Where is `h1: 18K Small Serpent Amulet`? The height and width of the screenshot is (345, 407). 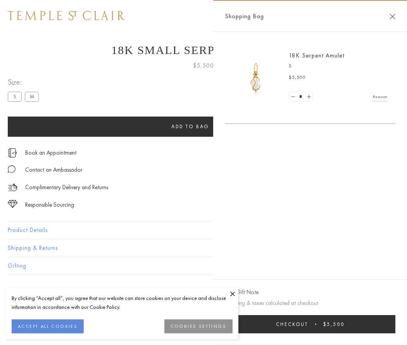 h1: 18K Small Serpent Amulet is located at coordinates (204, 50).